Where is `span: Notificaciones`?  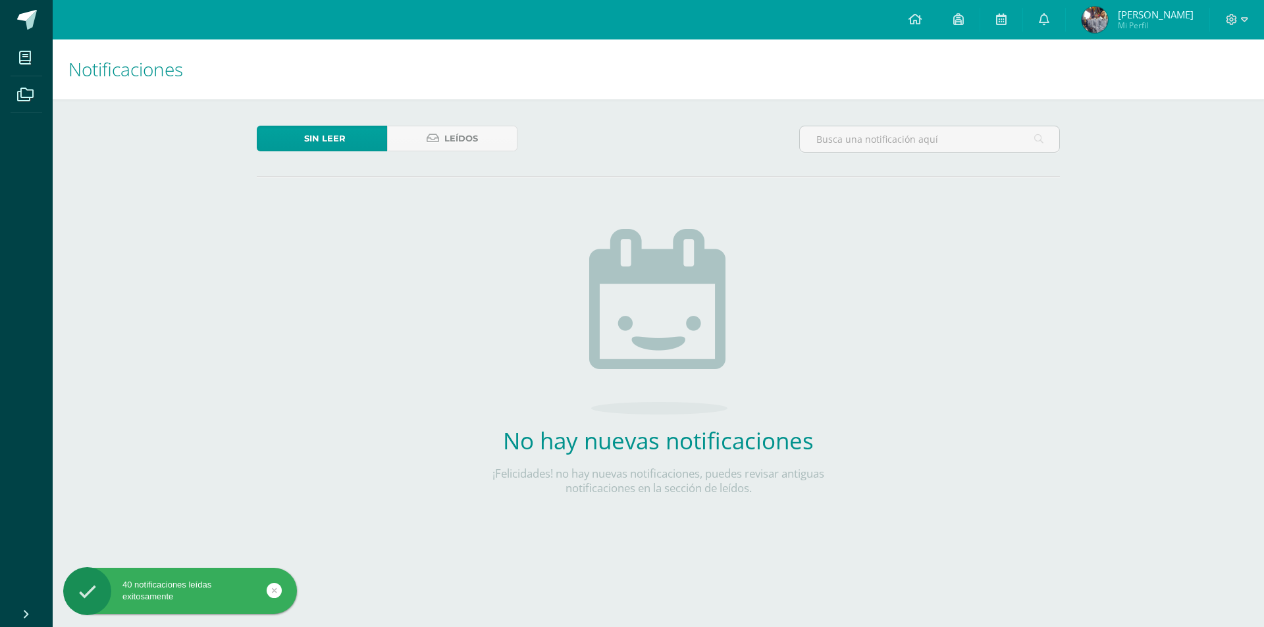
span: Notificaciones is located at coordinates (126, 69).